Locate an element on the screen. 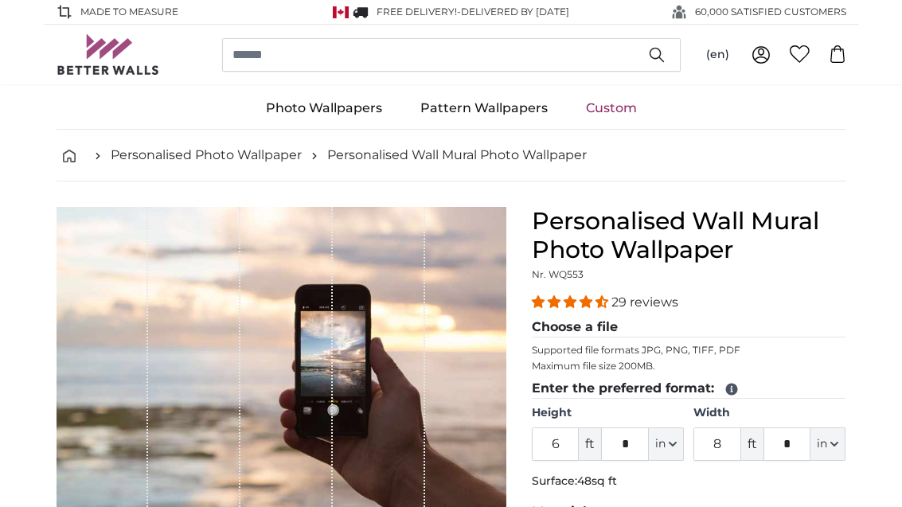  span: 29 reviews is located at coordinates (645, 302).